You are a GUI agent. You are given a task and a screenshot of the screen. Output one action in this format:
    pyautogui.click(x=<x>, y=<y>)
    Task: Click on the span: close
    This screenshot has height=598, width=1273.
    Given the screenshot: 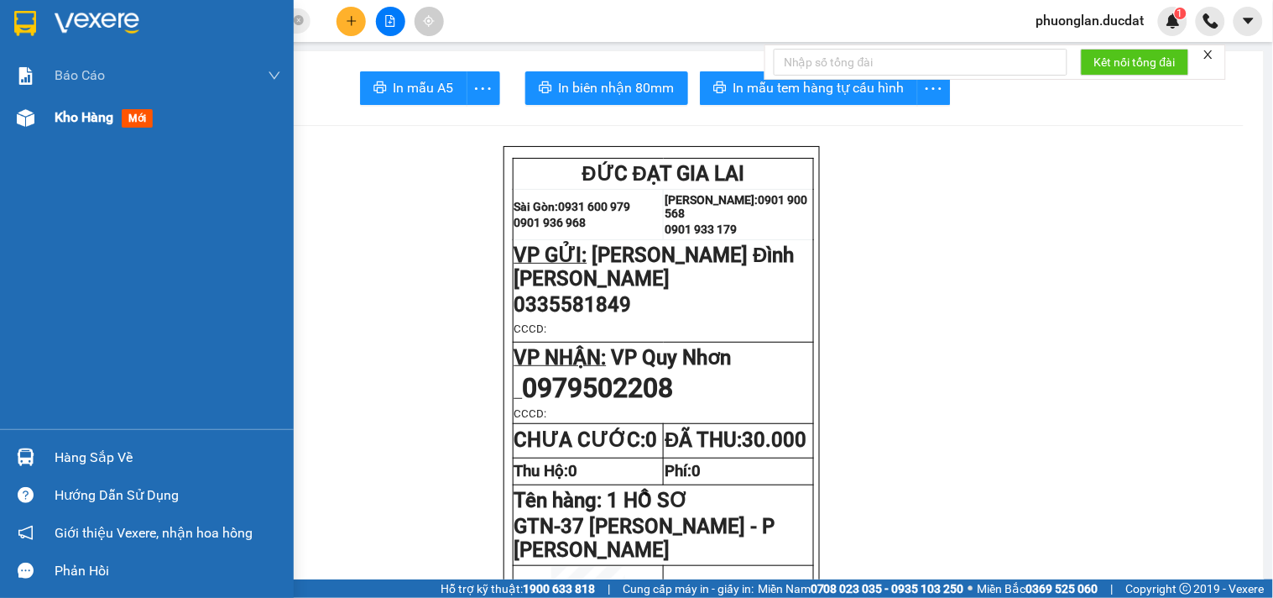 What is the action you would take?
    pyautogui.click(x=1209, y=55)
    